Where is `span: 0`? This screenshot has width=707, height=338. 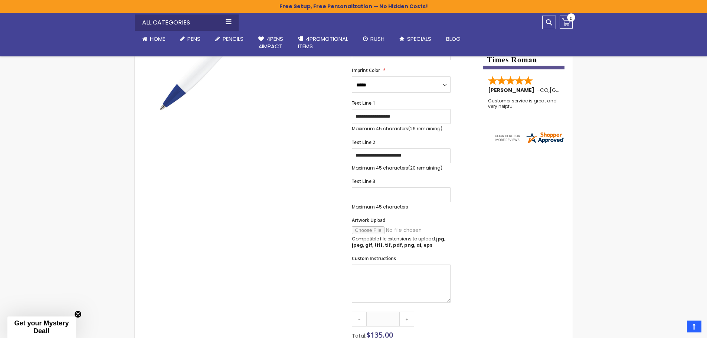
span: 0 is located at coordinates (571, 18).